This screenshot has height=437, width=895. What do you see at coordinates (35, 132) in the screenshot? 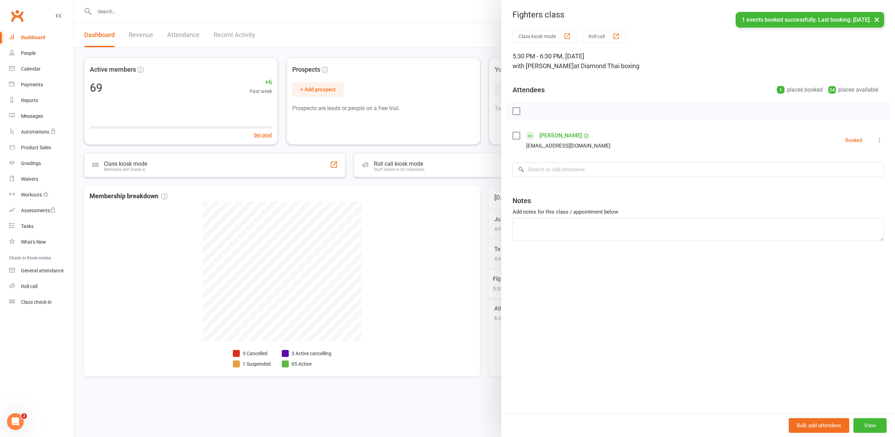
I see `div: Automations` at bounding box center [35, 132].